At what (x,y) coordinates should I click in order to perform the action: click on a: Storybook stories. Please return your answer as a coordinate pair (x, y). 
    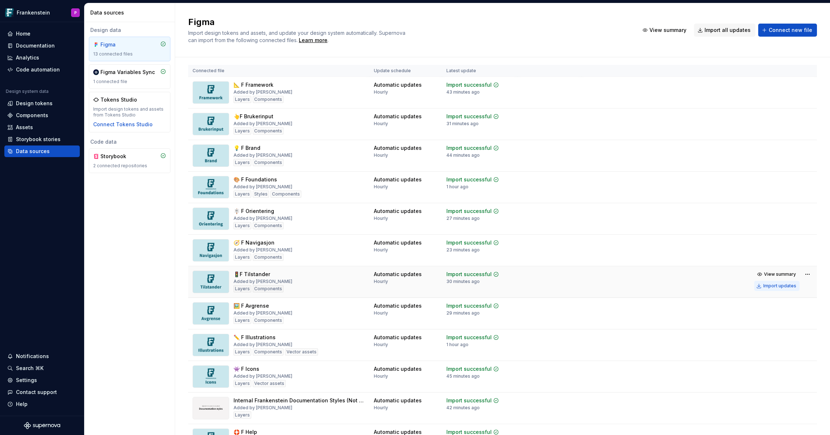
    Looking at the image, I should click on (42, 139).